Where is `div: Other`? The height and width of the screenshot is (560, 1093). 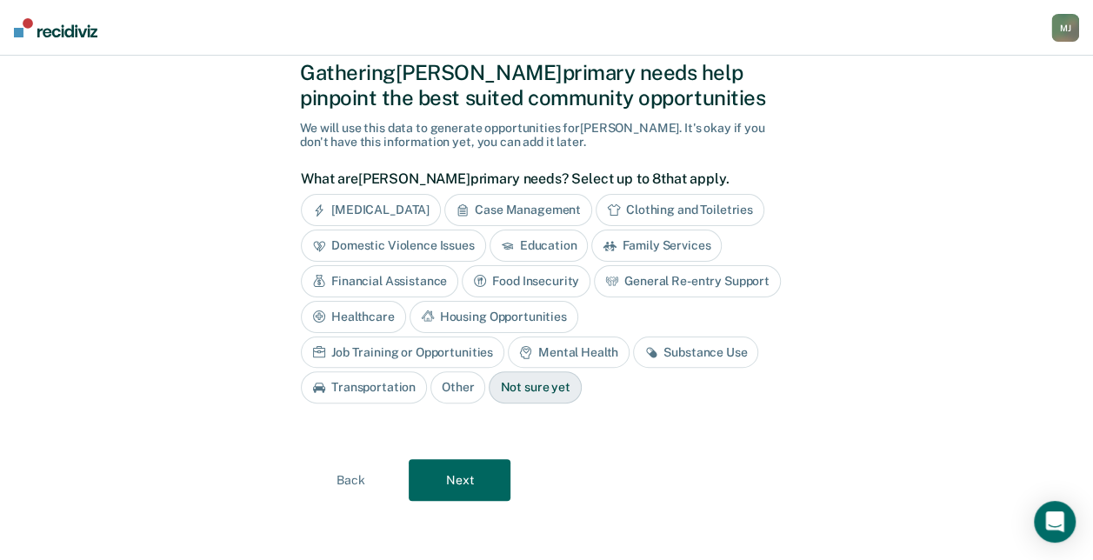
div: Other is located at coordinates (457, 387).